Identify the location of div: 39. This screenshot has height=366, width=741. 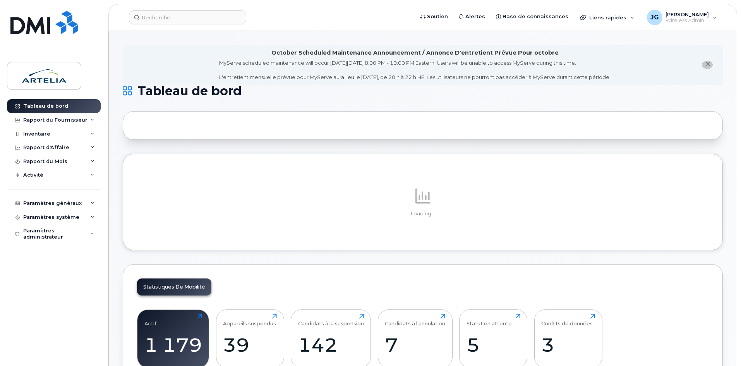
(250, 344).